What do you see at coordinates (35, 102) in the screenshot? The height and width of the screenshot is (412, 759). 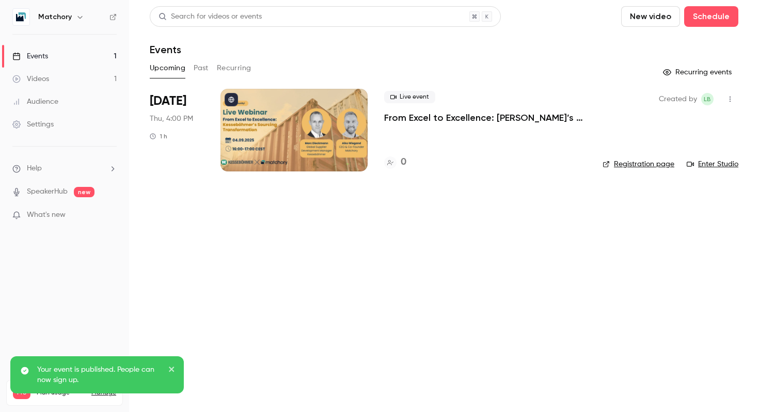 I see `div: Audience` at bounding box center [35, 102].